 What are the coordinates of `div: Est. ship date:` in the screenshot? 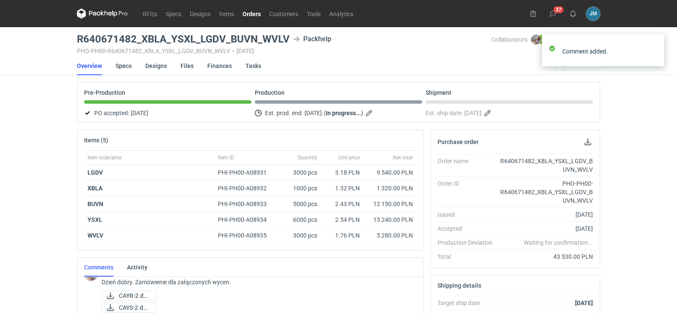 It's located at (509, 113).